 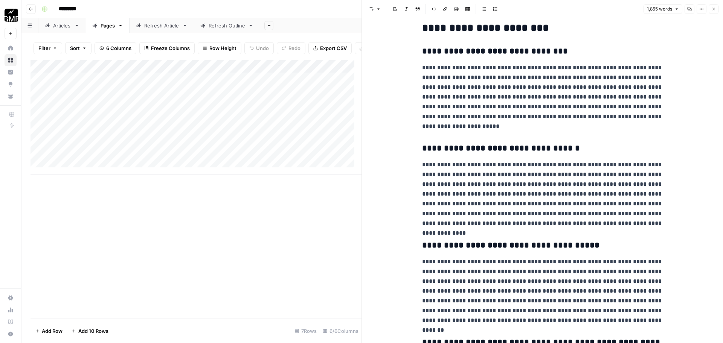 I want to click on a: Home, so click(x=11, y=48).